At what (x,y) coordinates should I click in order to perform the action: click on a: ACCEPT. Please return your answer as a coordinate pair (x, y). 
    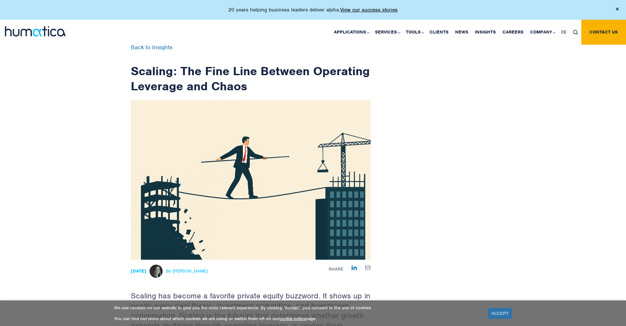
    Looking at the image, I should click on (500, 314).